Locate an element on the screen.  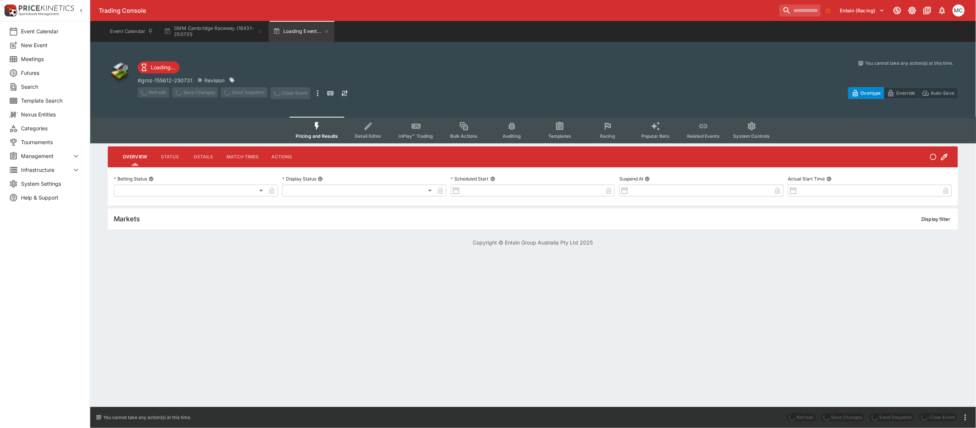
p: Betting Status is located at coordinates (130, 179).